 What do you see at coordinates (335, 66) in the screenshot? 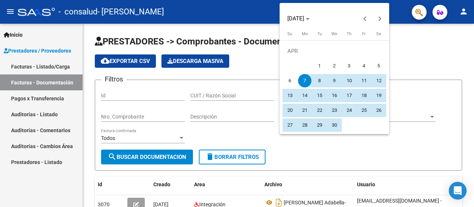
I see `span: 2` at bounding box center [335, 66].